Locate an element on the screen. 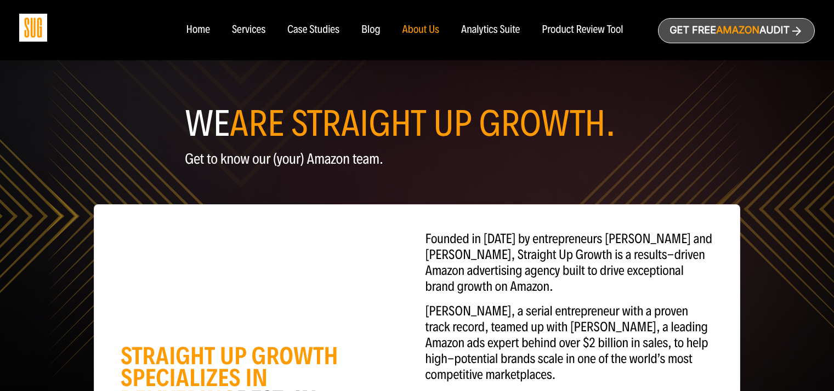 The height and width of the screenshot is (391, 834). span: ARE STRAIGHT UP GROWTH. is located at coordinates (423, 124).